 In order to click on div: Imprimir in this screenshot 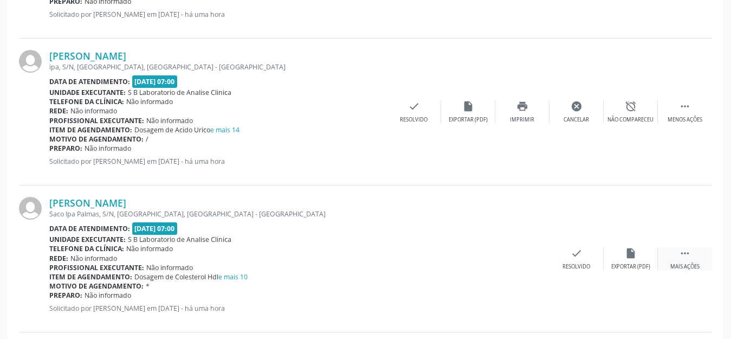, I will do `click(522, 120)`.